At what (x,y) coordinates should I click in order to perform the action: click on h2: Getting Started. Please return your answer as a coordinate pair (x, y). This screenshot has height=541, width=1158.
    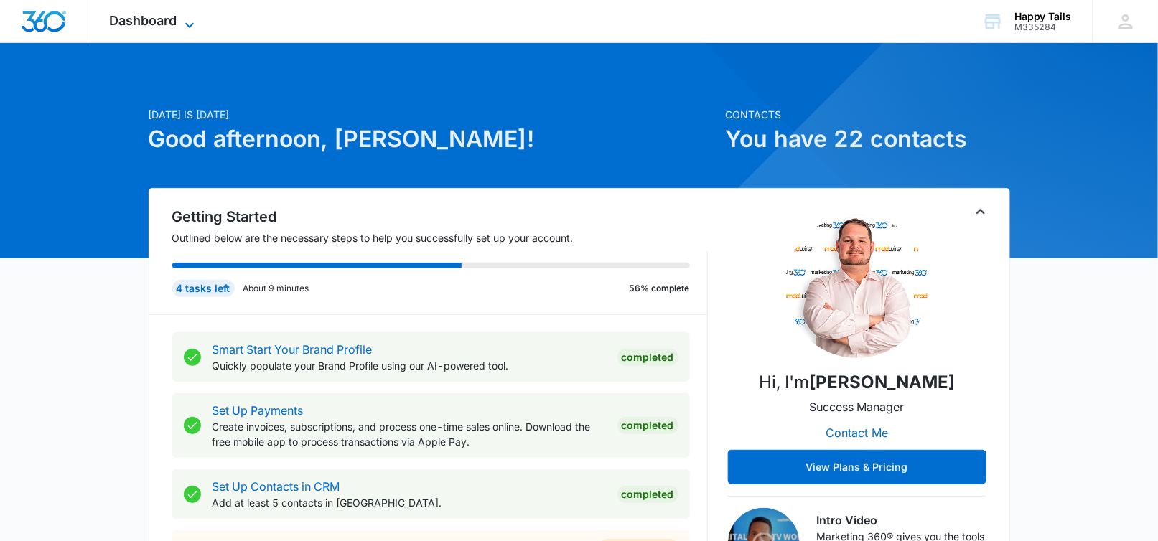
    Looking at the image, I should click on (440, 217).